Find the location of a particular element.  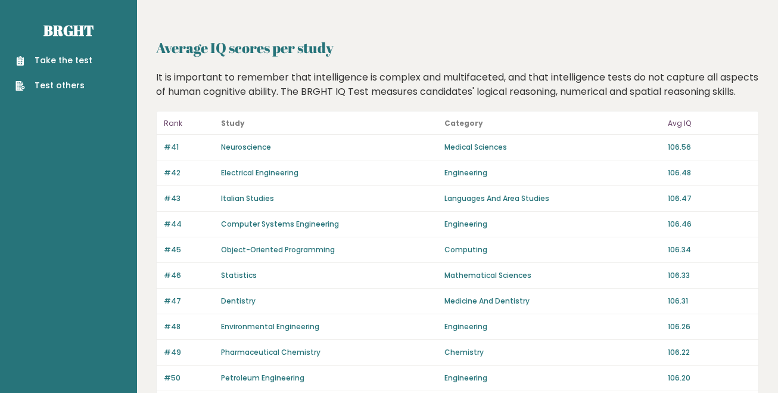

p: #50 is located at coordinates (189, 378).